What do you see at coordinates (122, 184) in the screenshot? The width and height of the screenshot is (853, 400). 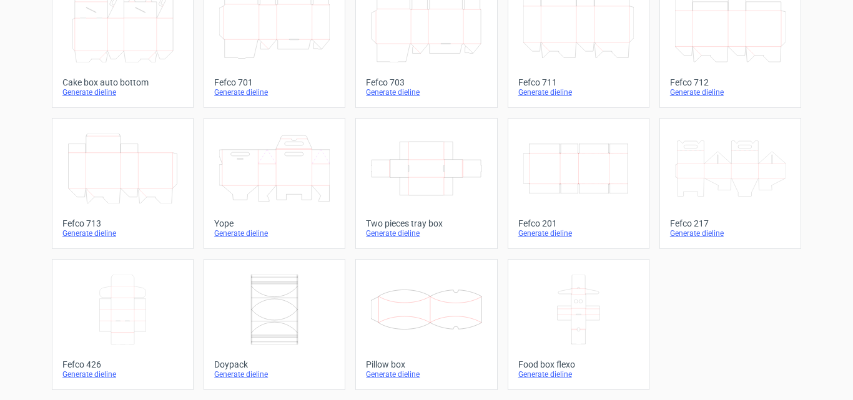 I see `a: Fefco 713Generate dieline` at bounding box center [122, 184].